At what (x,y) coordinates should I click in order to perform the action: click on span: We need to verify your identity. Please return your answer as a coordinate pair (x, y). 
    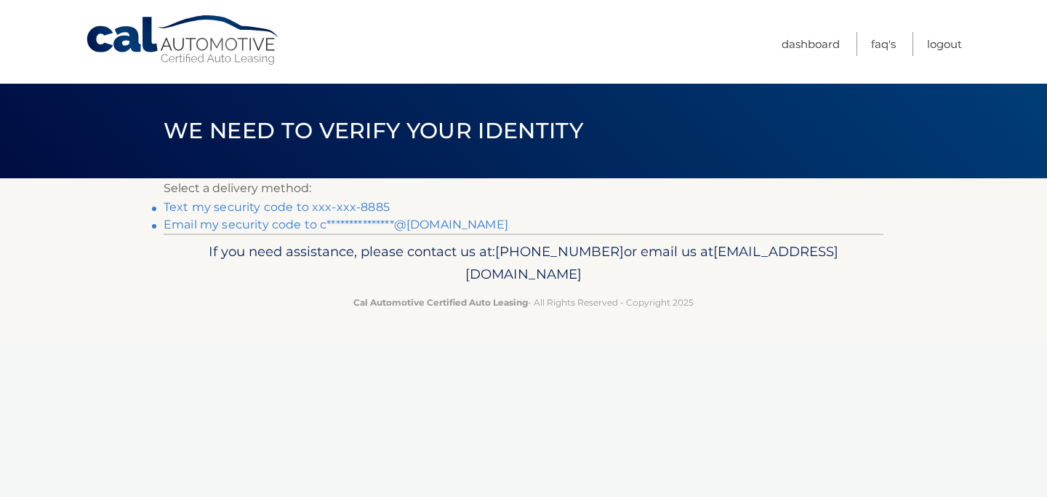
    Looking at the image, I should click on (373, 130).